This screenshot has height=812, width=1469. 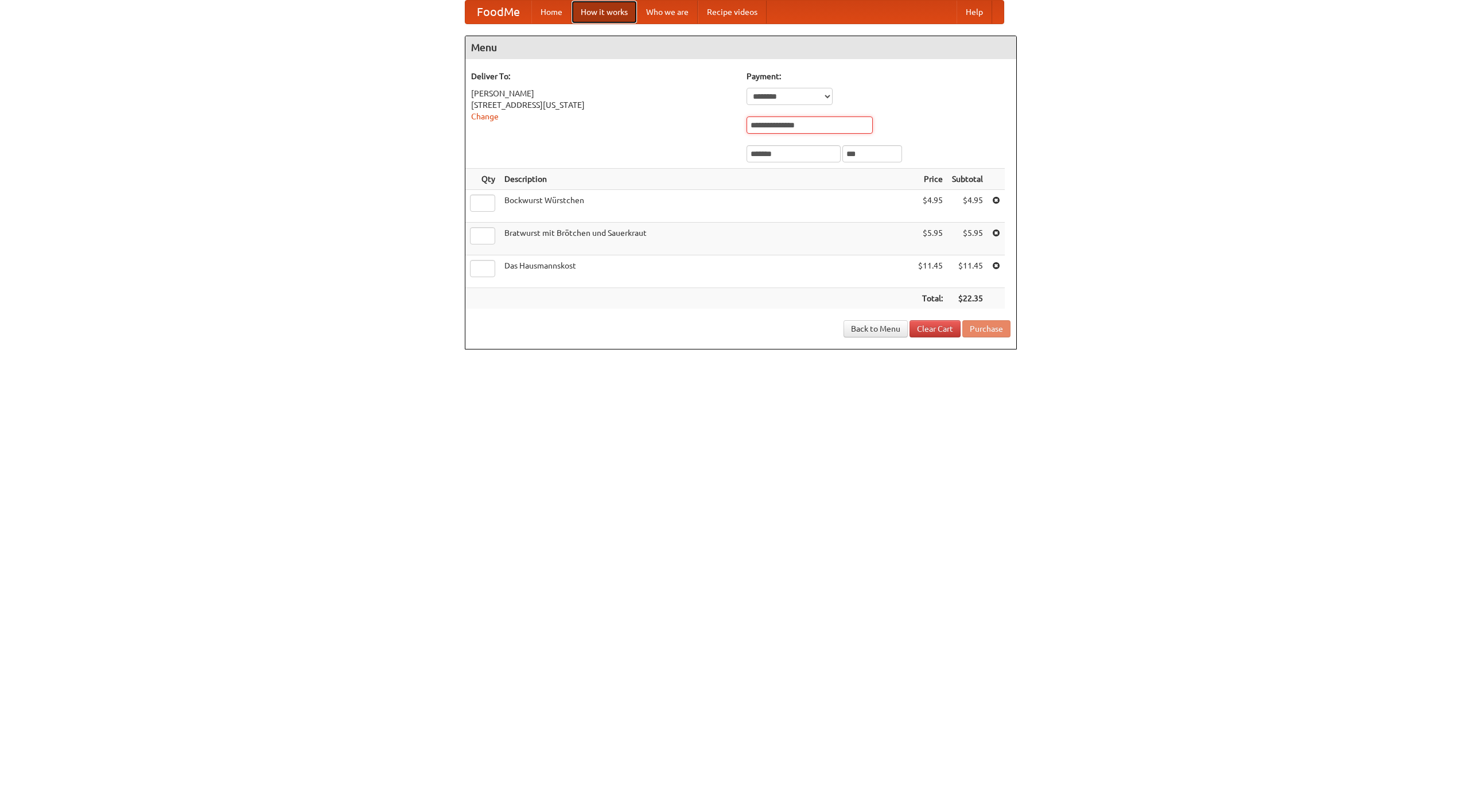 I want to click on a: Home, so click(x=552, y=12).